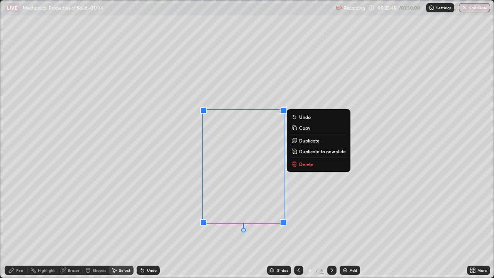 This screenshot has width=494, height=278. What do you see at coordinates (46, 270) in the screenshot?
I see `div: Highlight` at bounding box center [46, 270].